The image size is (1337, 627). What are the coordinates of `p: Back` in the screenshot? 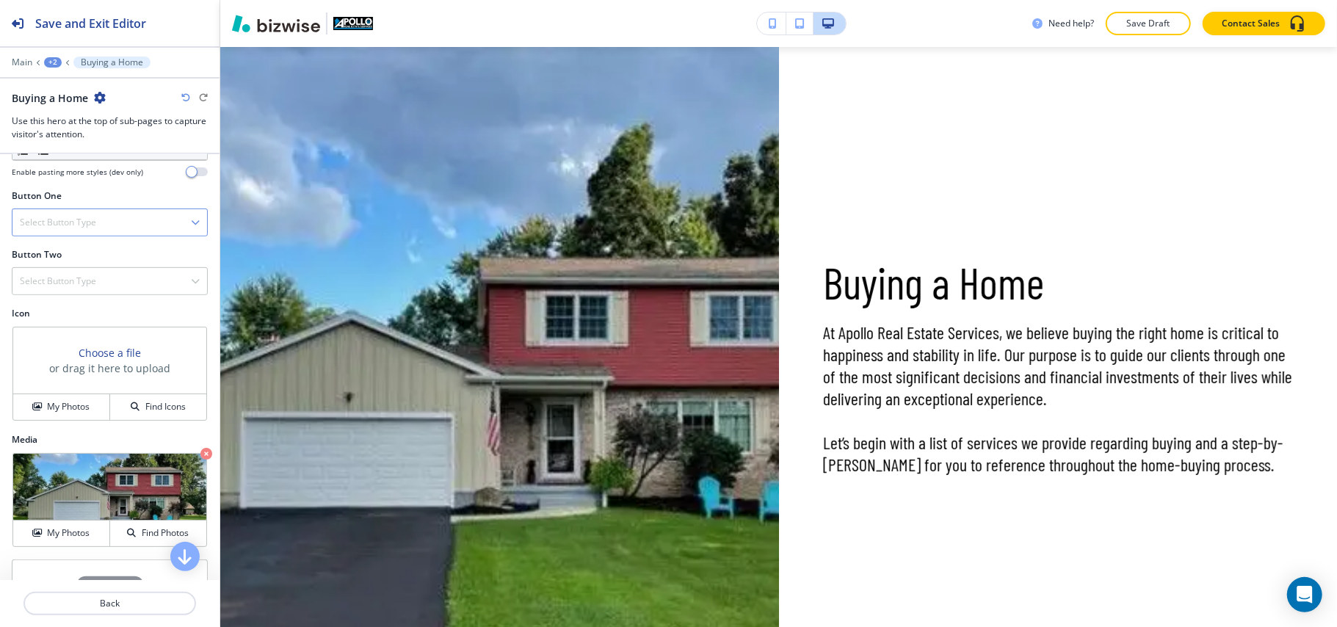 It's located at (109, 604).